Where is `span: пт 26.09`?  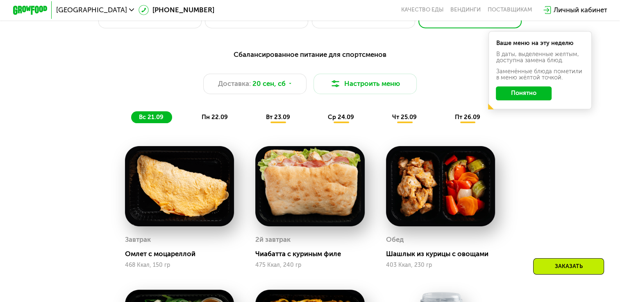 span: пт 26.09 is located at coordinates (467, 117).